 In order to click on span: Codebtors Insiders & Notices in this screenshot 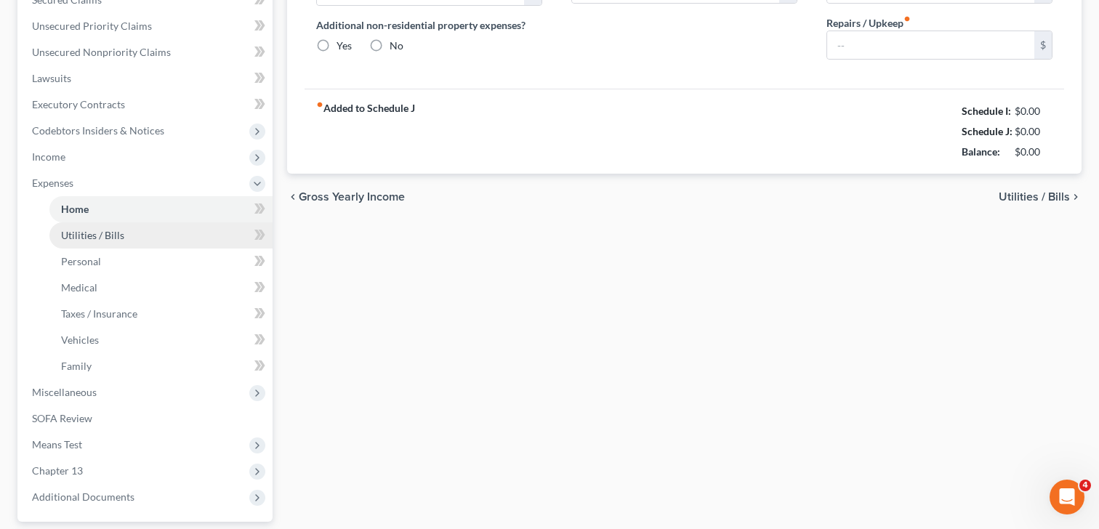, I will do `click(98, 130)`.